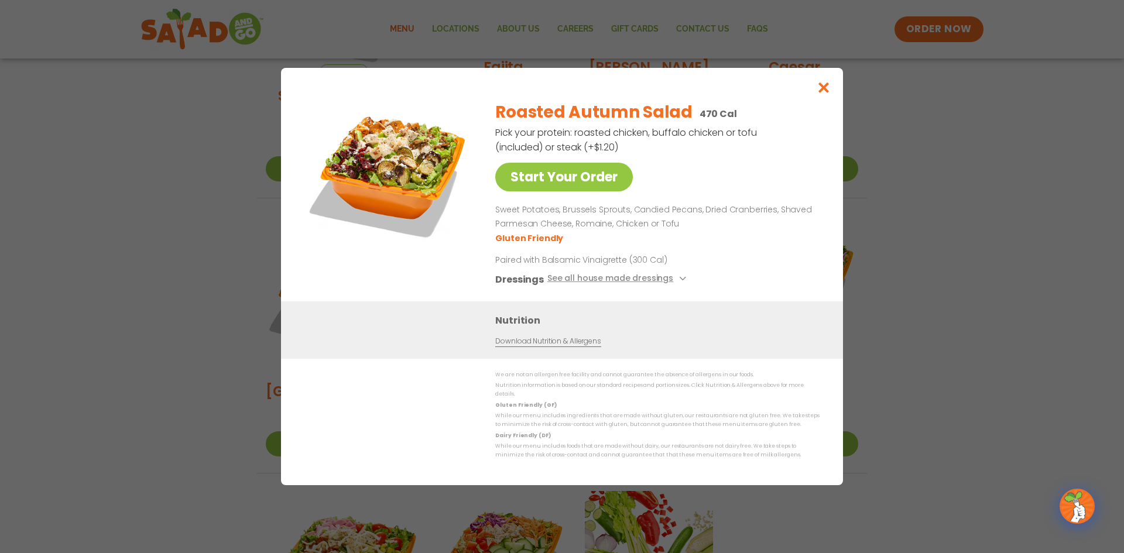  What do you see at coordinates (526, 405) in the screenshot?
I see `strong: Gluten Friendly (GF)` at bounding box center [526, 405].